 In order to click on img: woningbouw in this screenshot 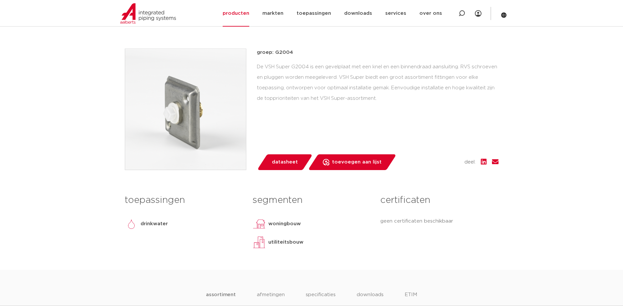, I will do `click(259, 224)`.